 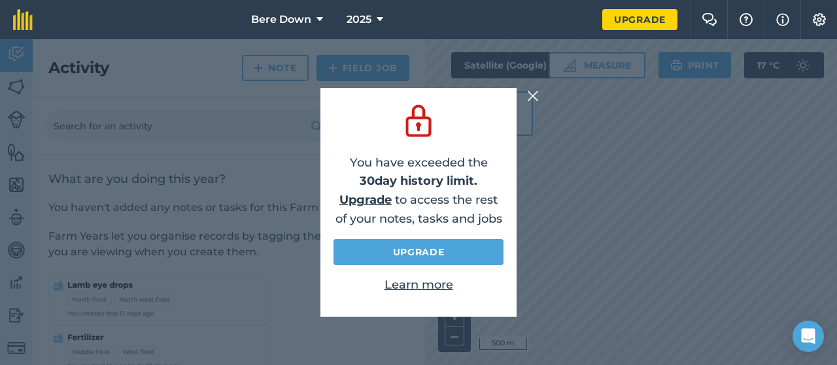 What do you see at coordinates (359, 20) in the screenshot?
I see `span: 2025` at bounding box center [359, 20].